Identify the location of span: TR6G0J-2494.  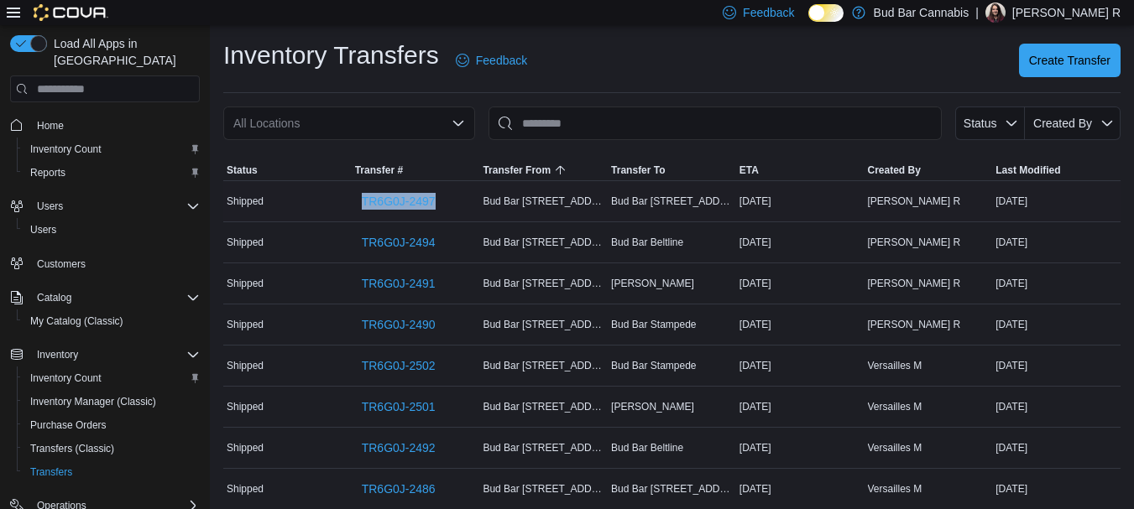
(399, 243).